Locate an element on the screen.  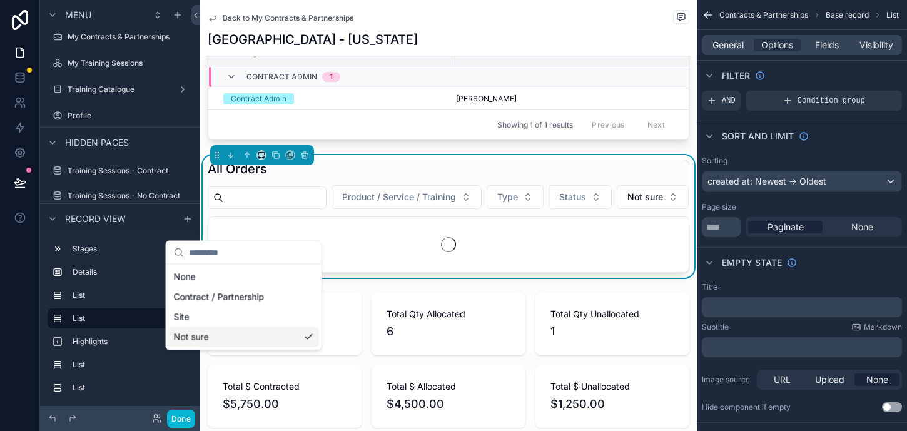
div: 1 is located at coordinates (331, 77).